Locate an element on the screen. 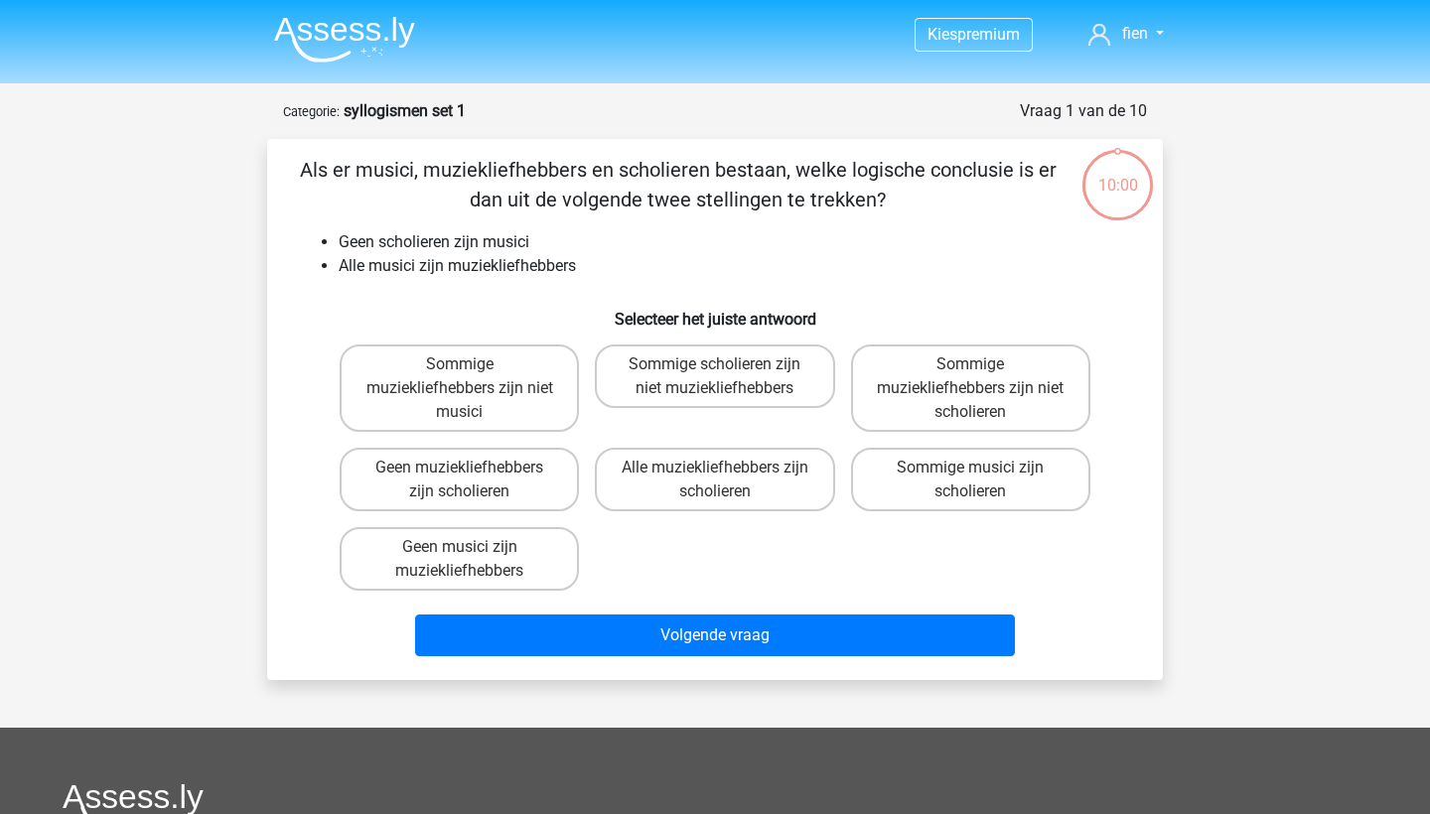 The width and height of the screenshot is (1430, 814). label: Geen musici zijn muziekliefhebbers is located at coordinates (459, 559).